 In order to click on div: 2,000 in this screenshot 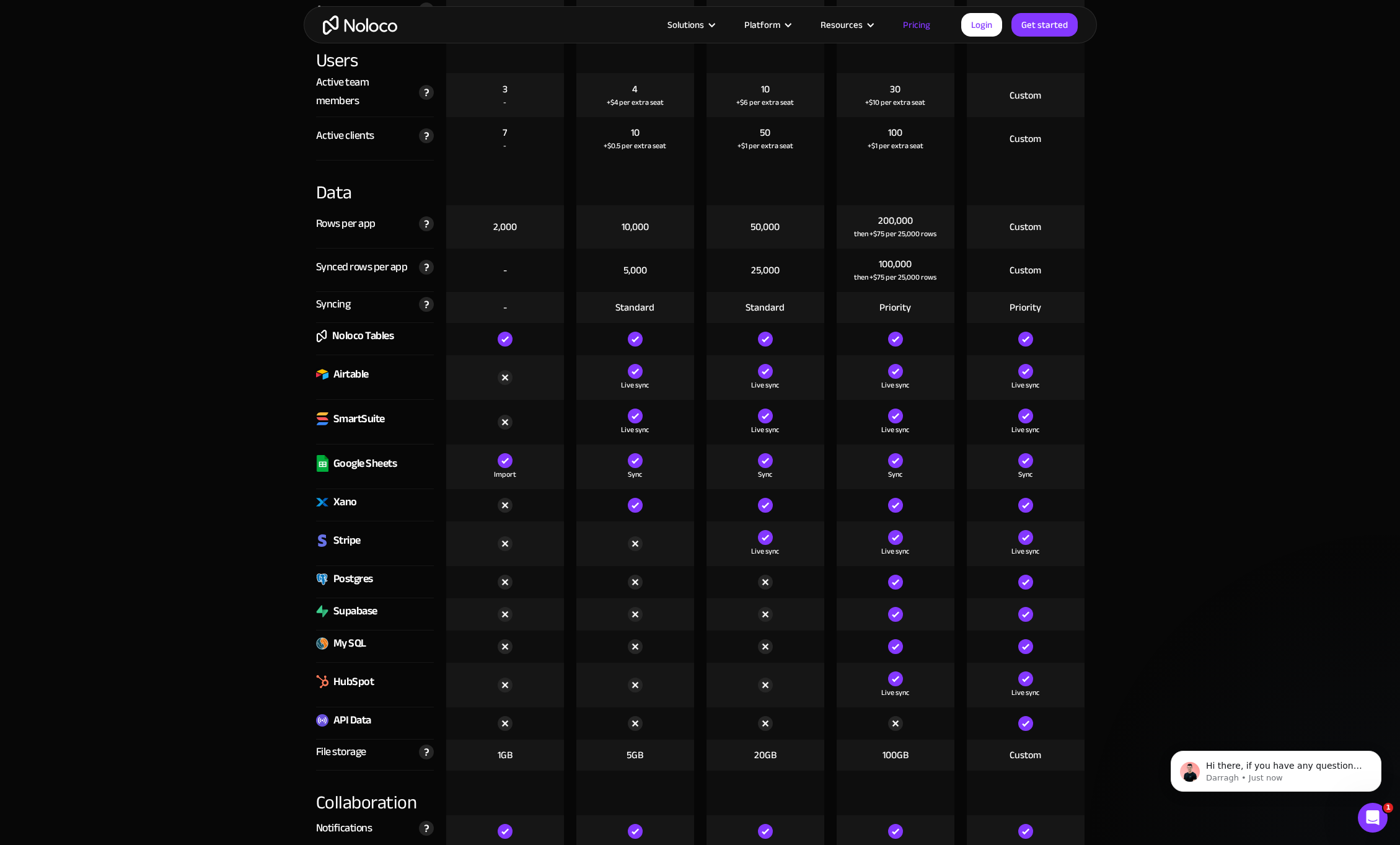, I will do `click(505, 227)`.